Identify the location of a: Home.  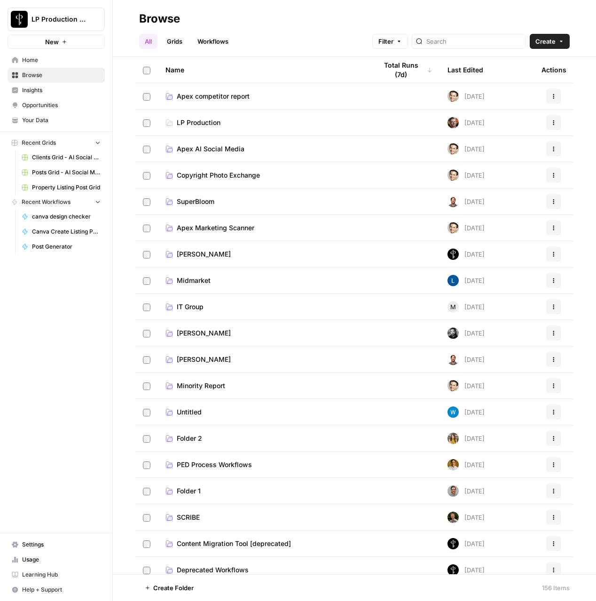
(56, 60).